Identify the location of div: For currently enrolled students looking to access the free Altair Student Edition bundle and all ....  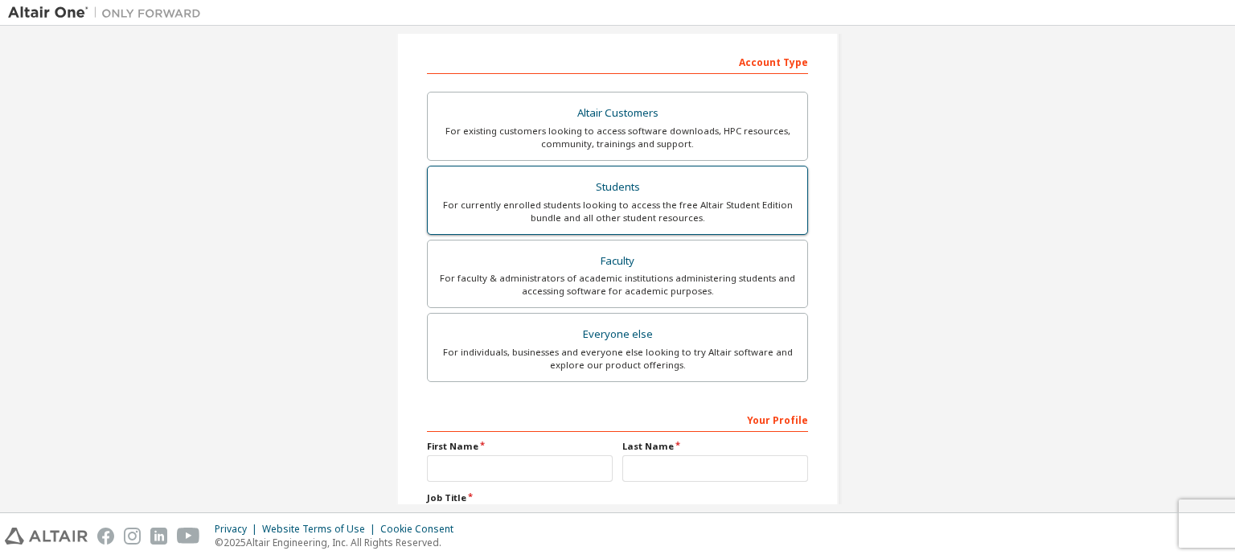
(618, 211).